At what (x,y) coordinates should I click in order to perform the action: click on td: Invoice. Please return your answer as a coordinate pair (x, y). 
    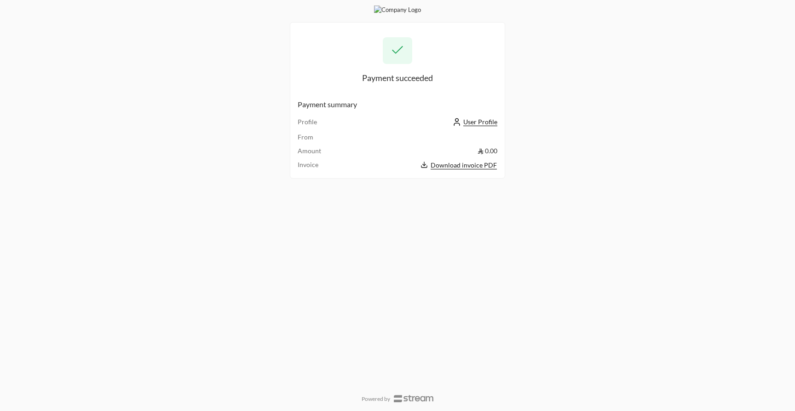
    Looking at the image, I should click on (320, 165).